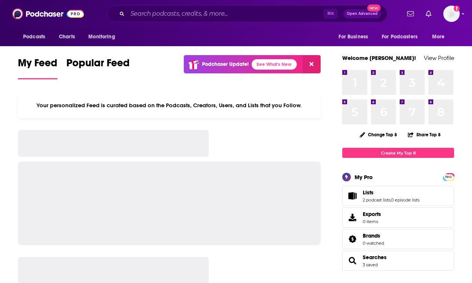  Describe the element at coordinates (330, 14) in the screenshot. I see `span: ⌘ K` at that location.